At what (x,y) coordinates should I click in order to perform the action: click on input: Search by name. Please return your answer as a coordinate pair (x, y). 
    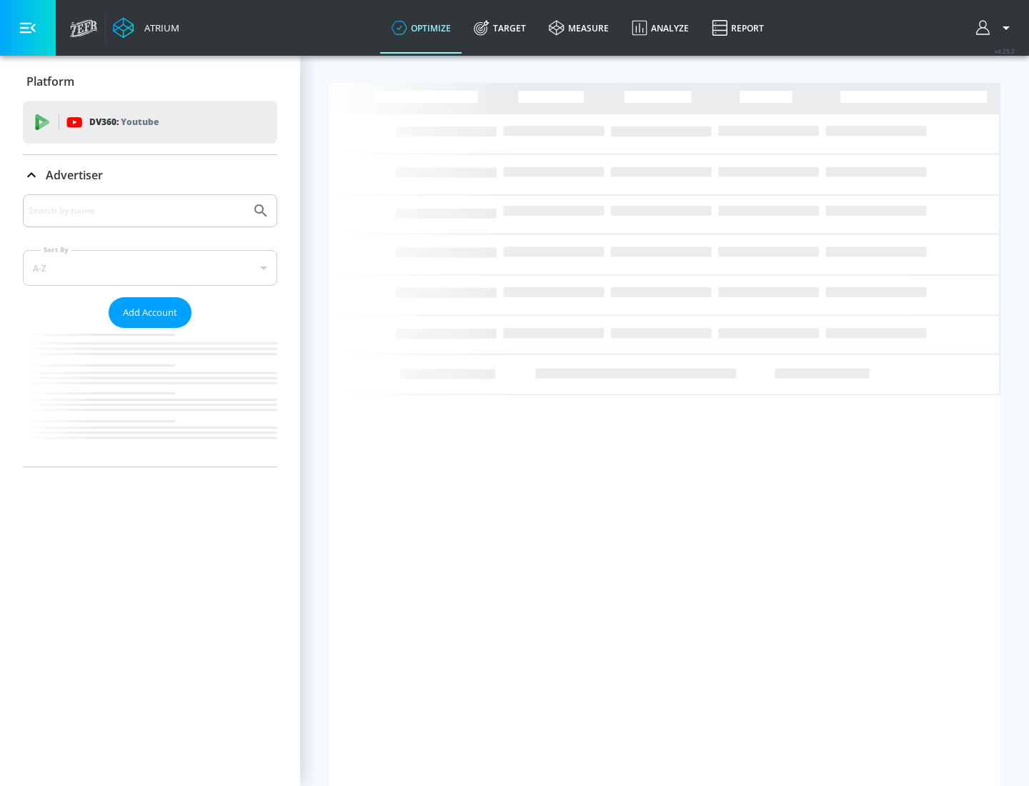
    Looking at the image, I should click on (136, 211).